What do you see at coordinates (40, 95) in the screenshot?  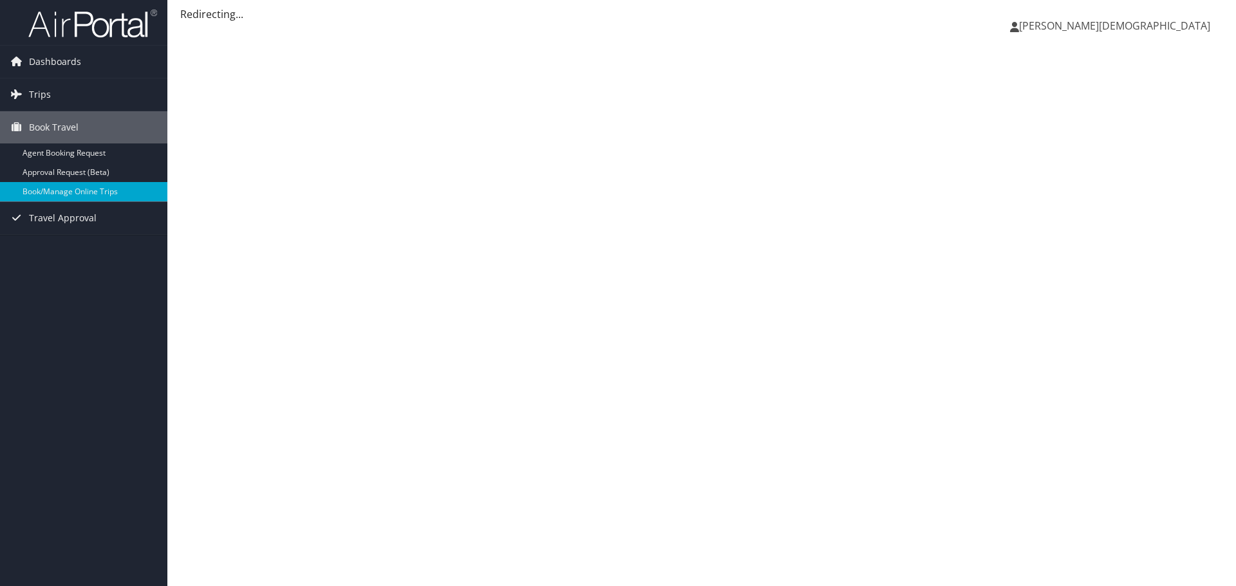 I see `span: Trips` at bounding box center [40, 95].